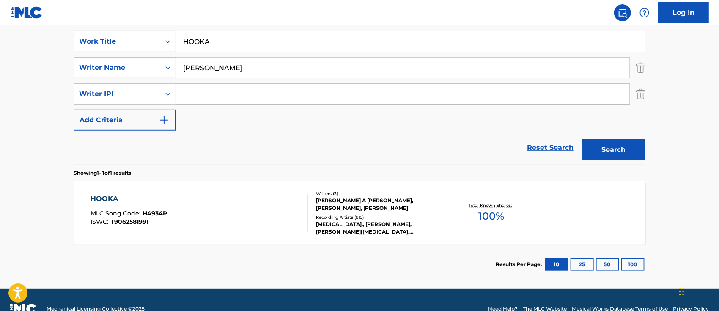 The width and height of the screenshot is (719, 311). What do you see at coordinates (117, 94) in the screenshot?
I see `div: Writer IPI` at bounding box center [117, 94].